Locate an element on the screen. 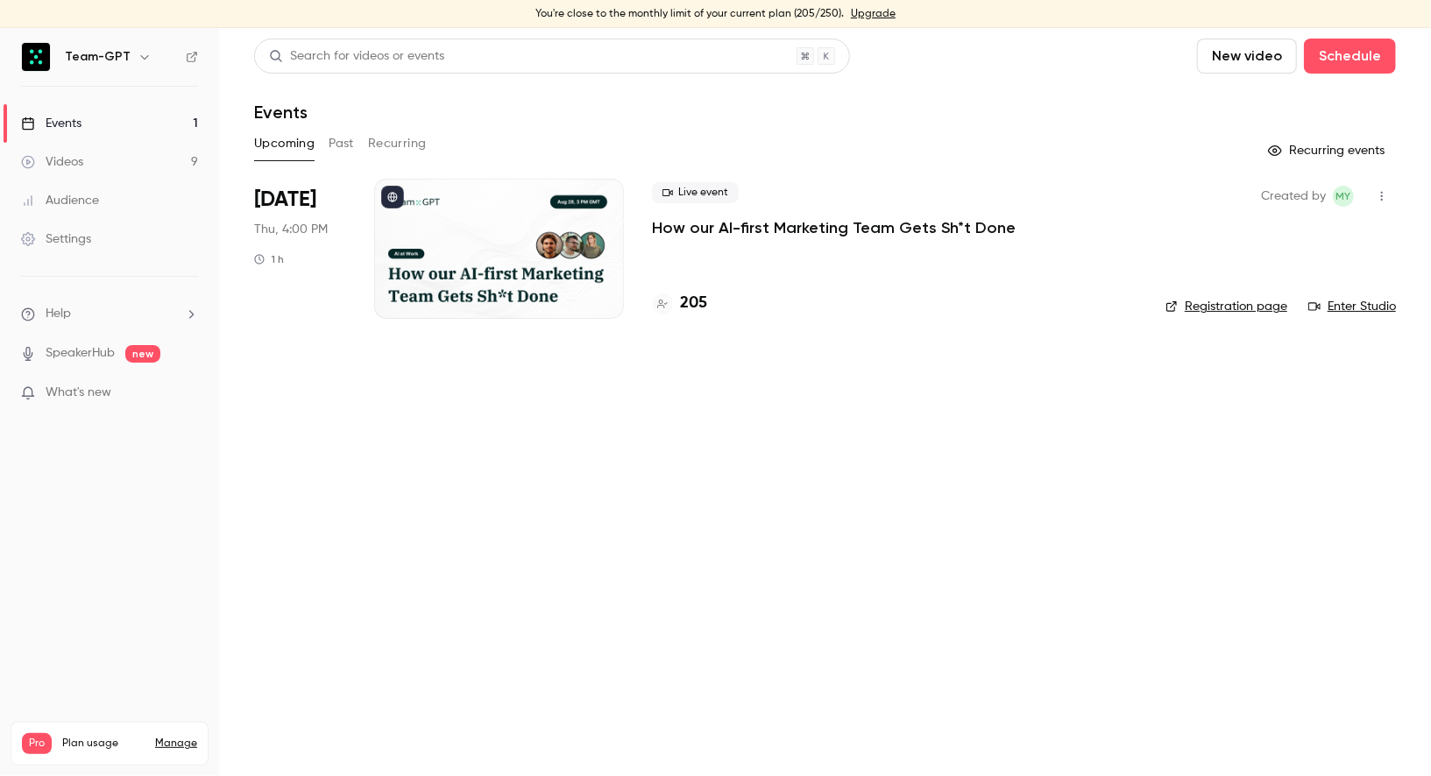 This screenshot has height=776, width=1431. a: Registration page is located at coordinates (1226, 307).